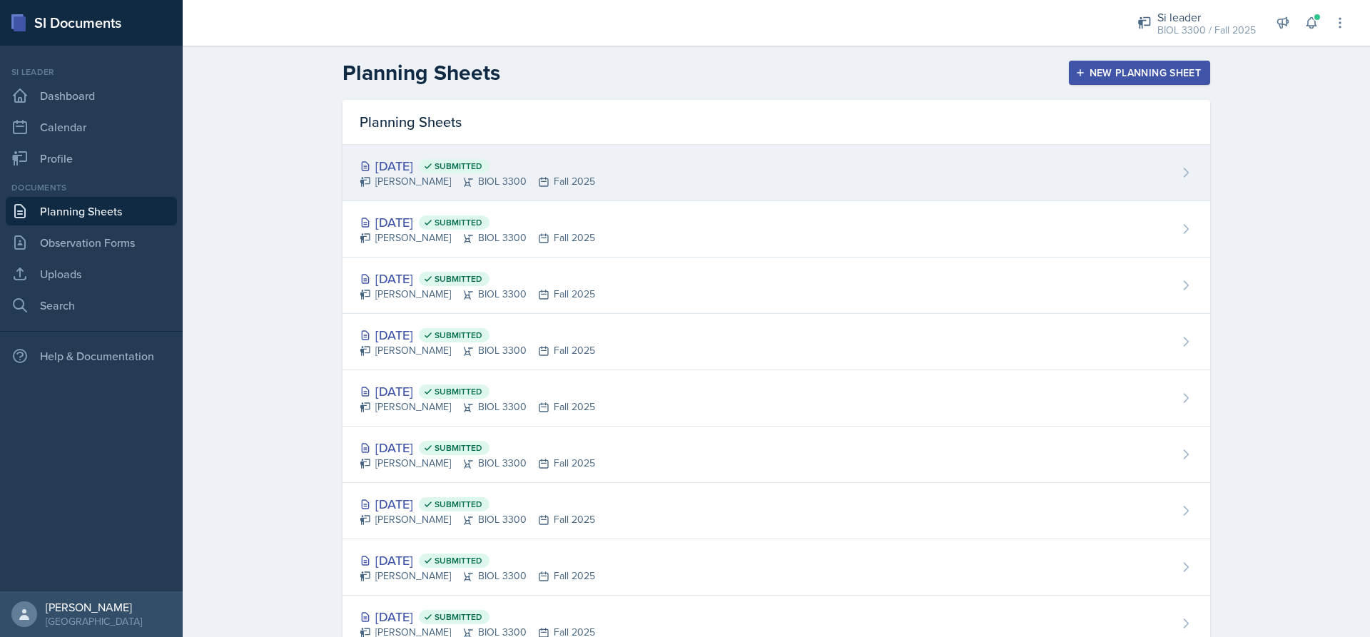  I want to click on div: Help & Documentation, so click(91, 356).